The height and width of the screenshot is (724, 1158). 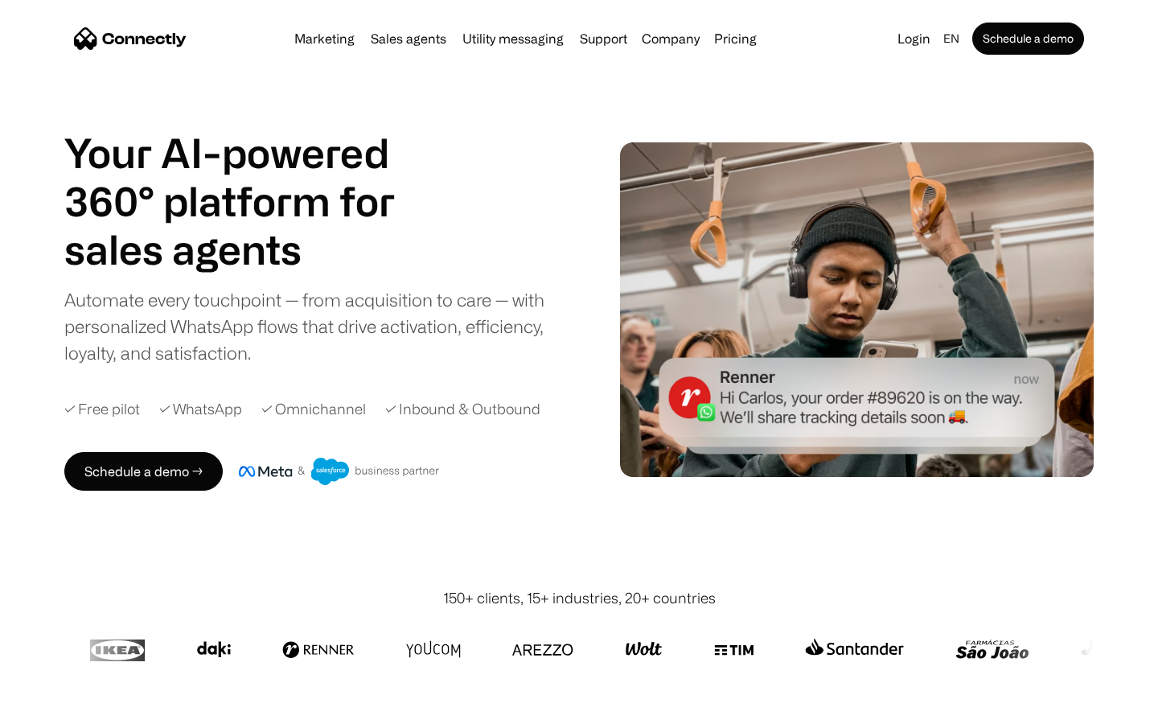 What do you see at coordinates (324, 39) in the screenshot?
I see `a: Marketing` at bounding box center [324, 39].